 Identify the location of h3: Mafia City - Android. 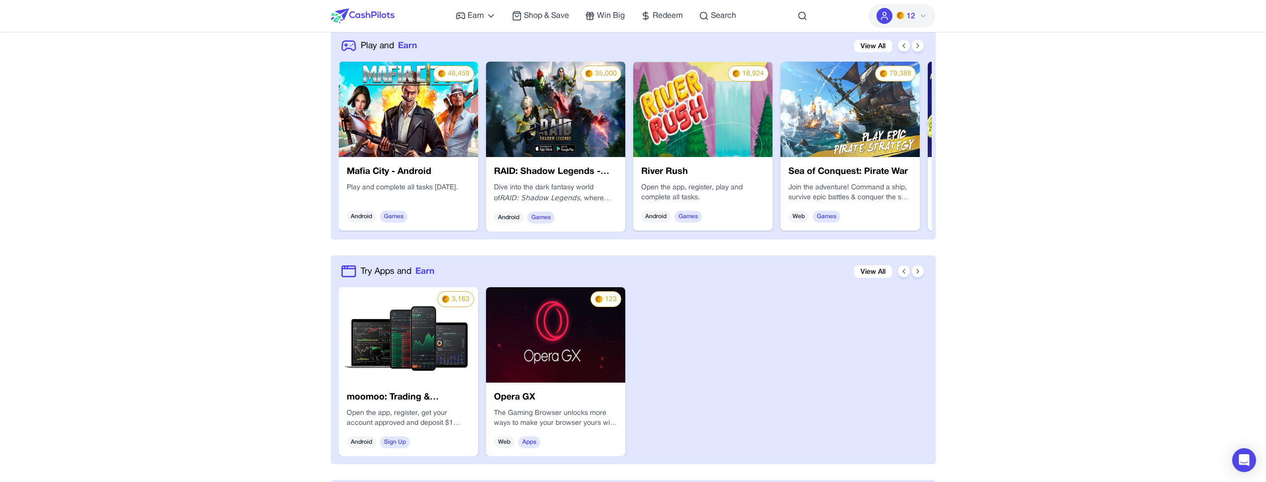
(408, 172).